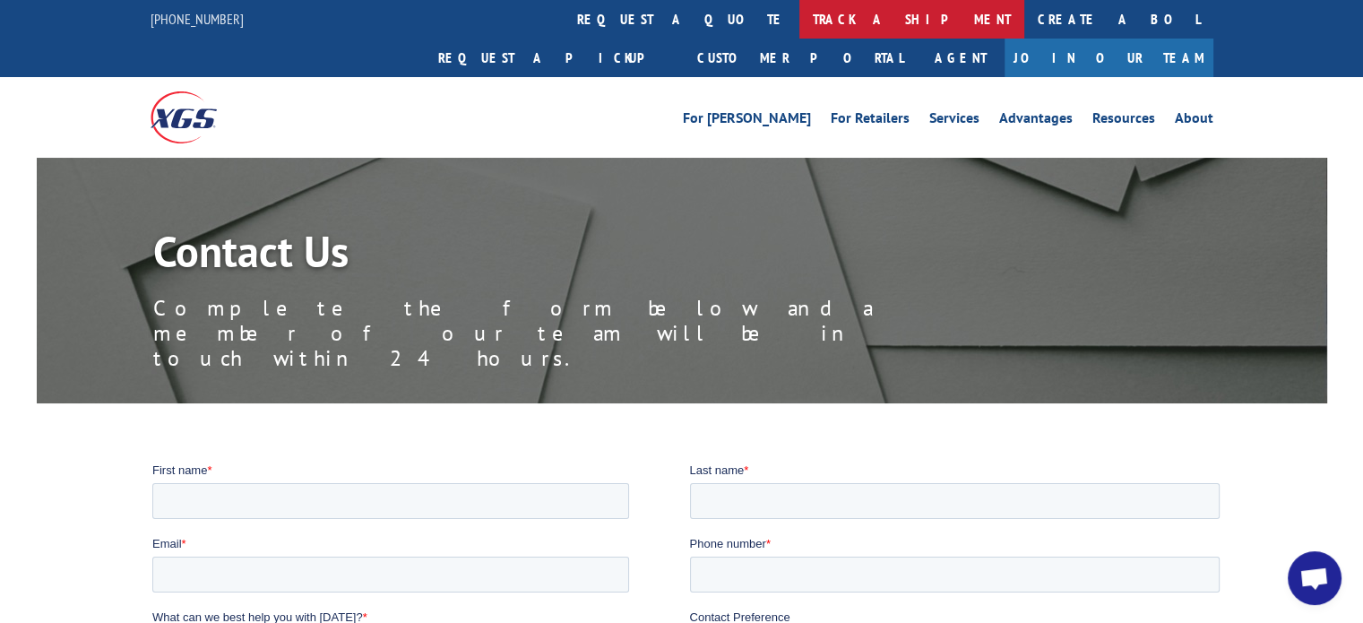  Describe the element at coordinates (1315, 578) in the screenshot. I see `div: Open chat` at that location.